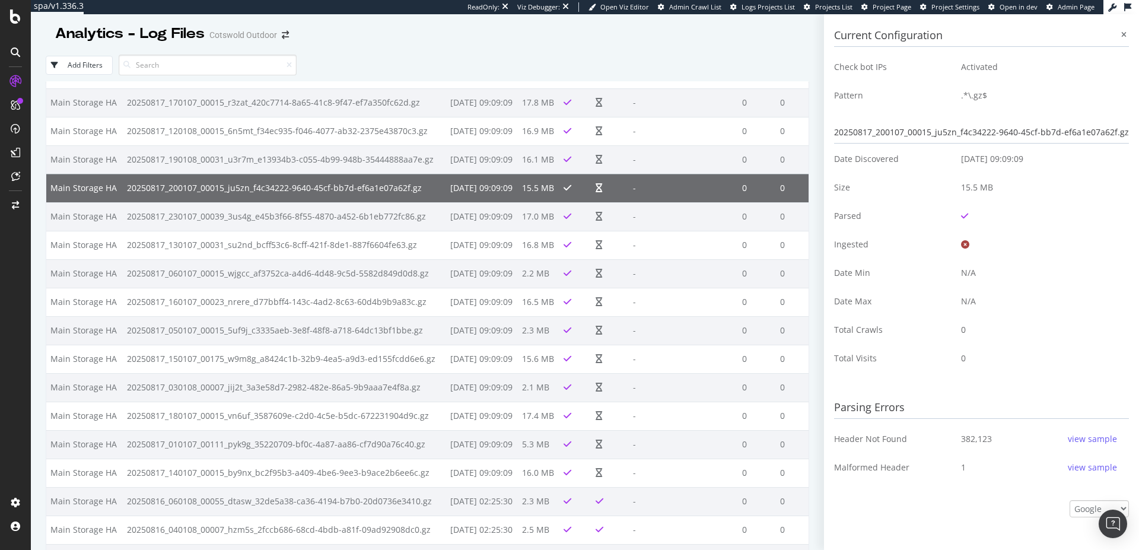 This screenshot has height=550, width=1139. What do you see at coordinates (949, 7) in the screenshot?
I see `a: Project Settings` at bounding box center [949, 7].